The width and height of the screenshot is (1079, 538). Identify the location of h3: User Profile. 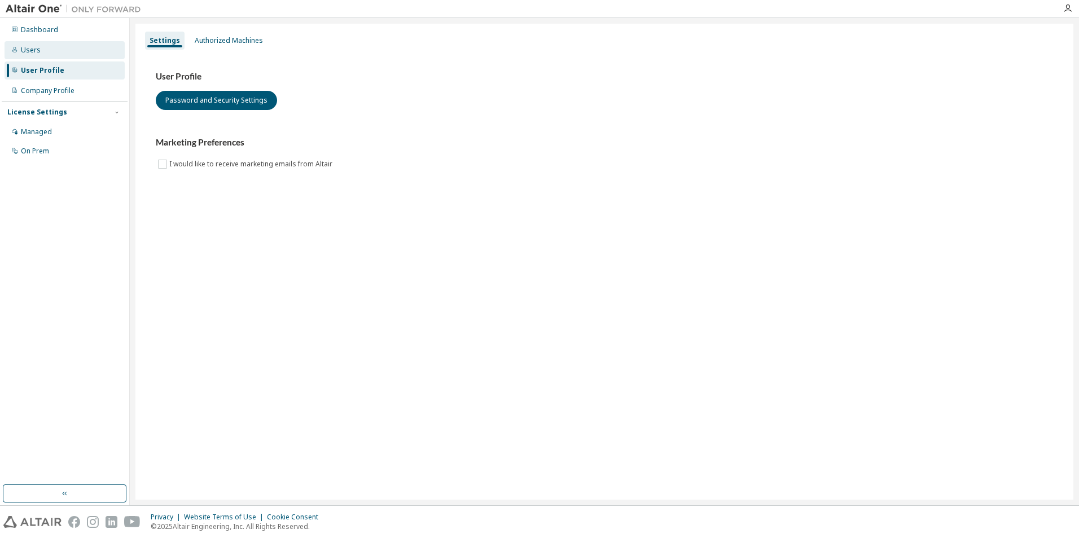
(604, 77).